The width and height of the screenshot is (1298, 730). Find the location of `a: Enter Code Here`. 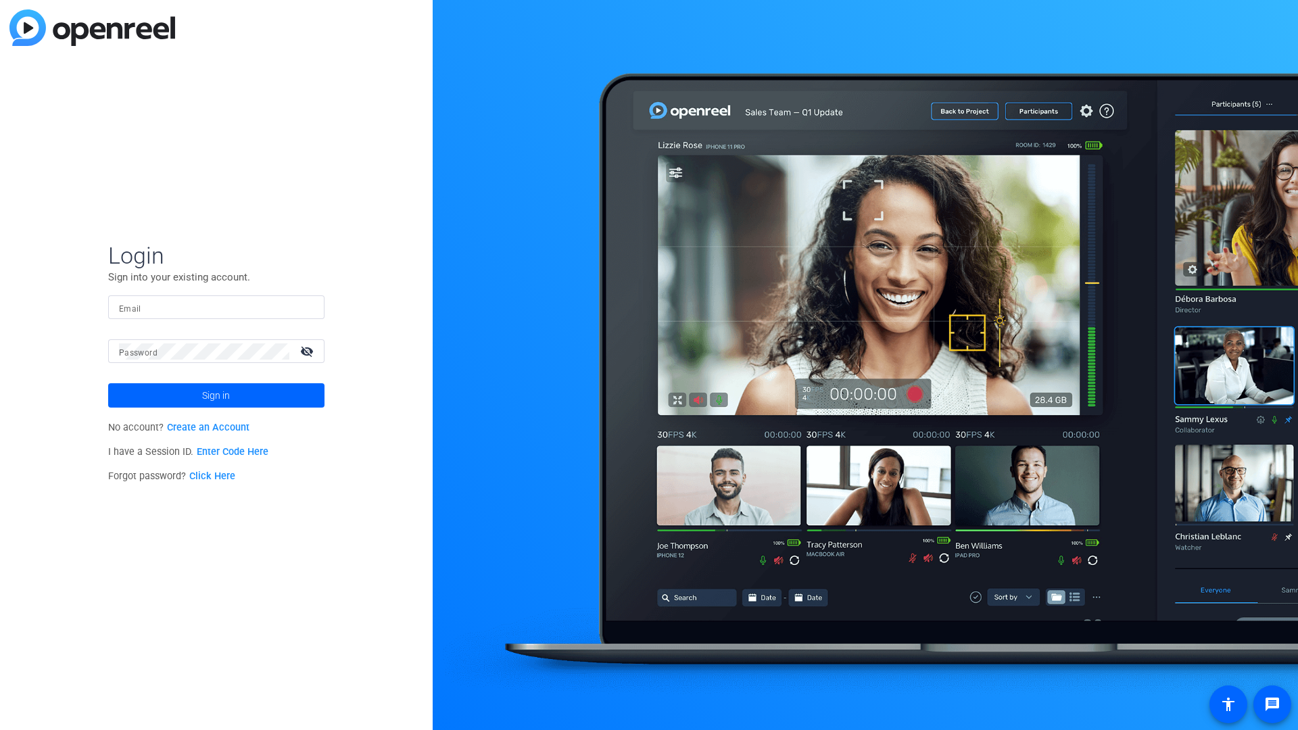

a: Enter Code Here is located at coordinates (233, 452).